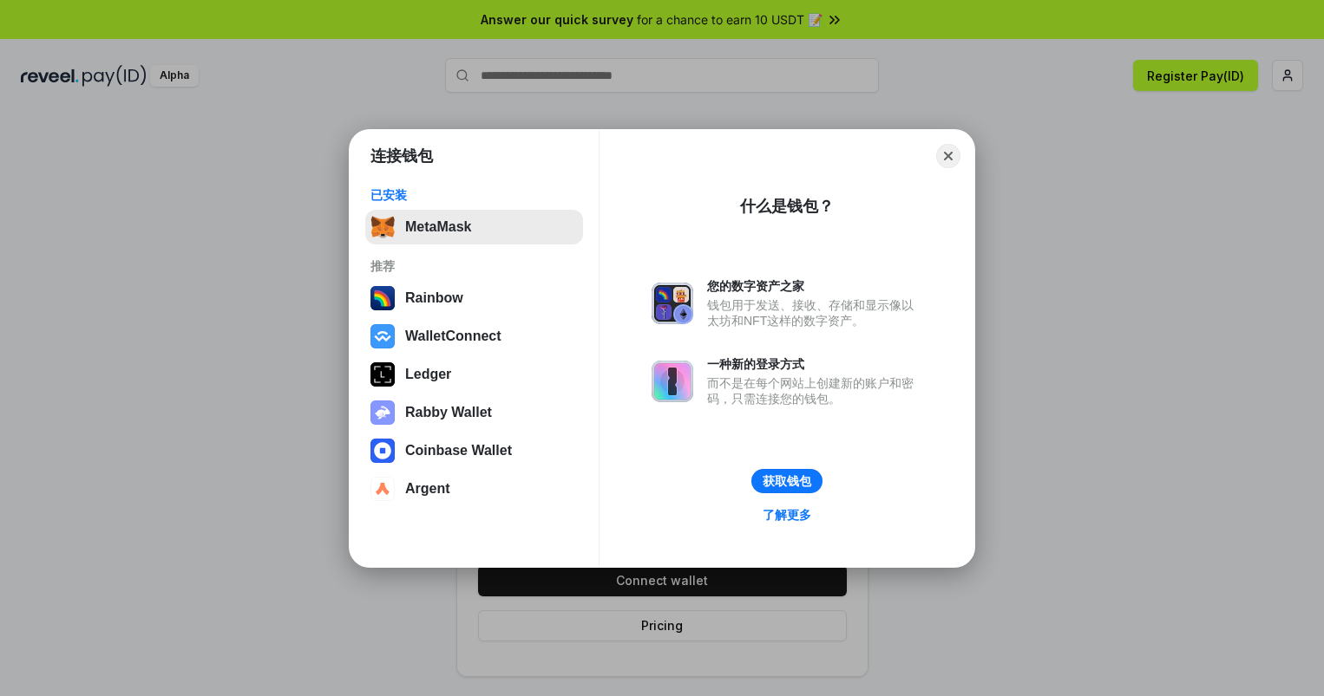 The image size is (1324, 696). Describe the element at coordinates (382, 227) in the screenshot. I see `img: svg+xml,%3Csvg%20fill%3D%22none%22%20height%3D%2233%22%20viewBox%3D%220%200%2035%2033%22%20width%...` at that location.